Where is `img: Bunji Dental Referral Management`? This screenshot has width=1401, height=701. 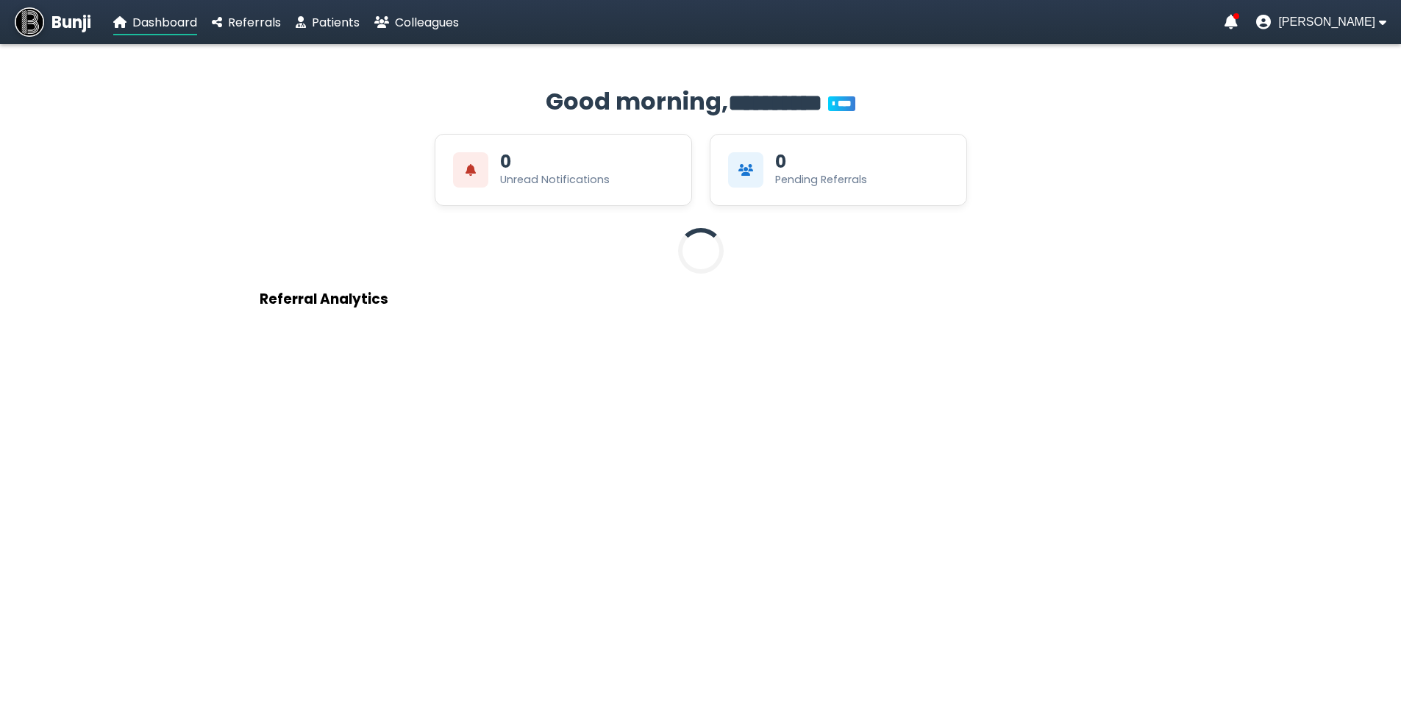
img: Bunji Dental Referral Management is located at coordinates (29, 22).